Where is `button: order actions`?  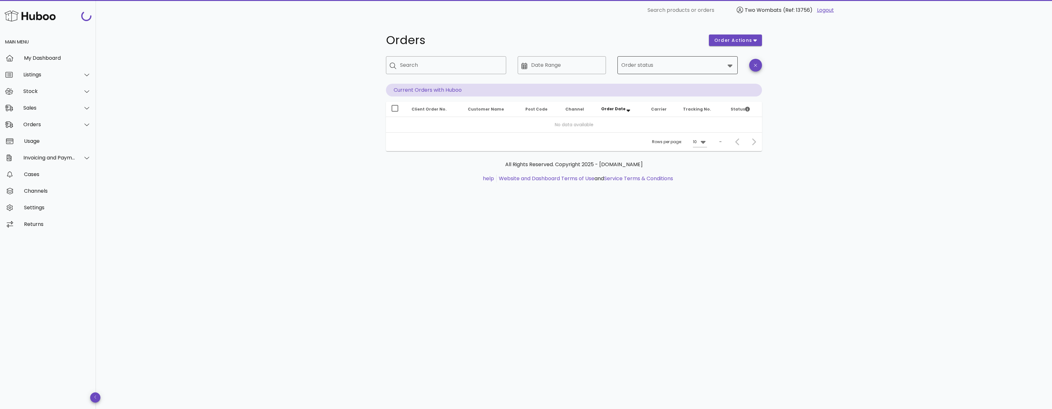
button: order actions is located at coordinates (735, 40).